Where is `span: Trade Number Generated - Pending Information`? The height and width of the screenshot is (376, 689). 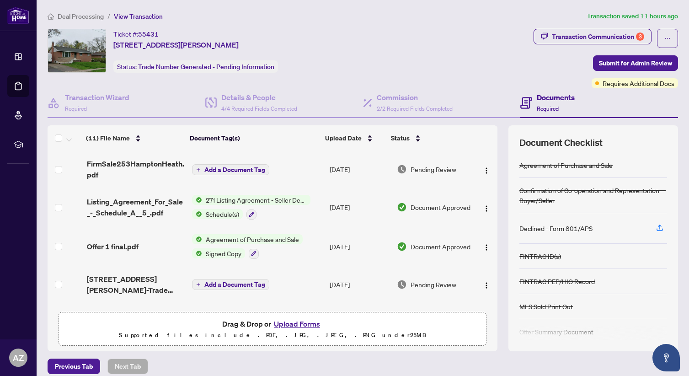 span: Trade Number Generated - Pending Information is located at coordinates (206, 67).